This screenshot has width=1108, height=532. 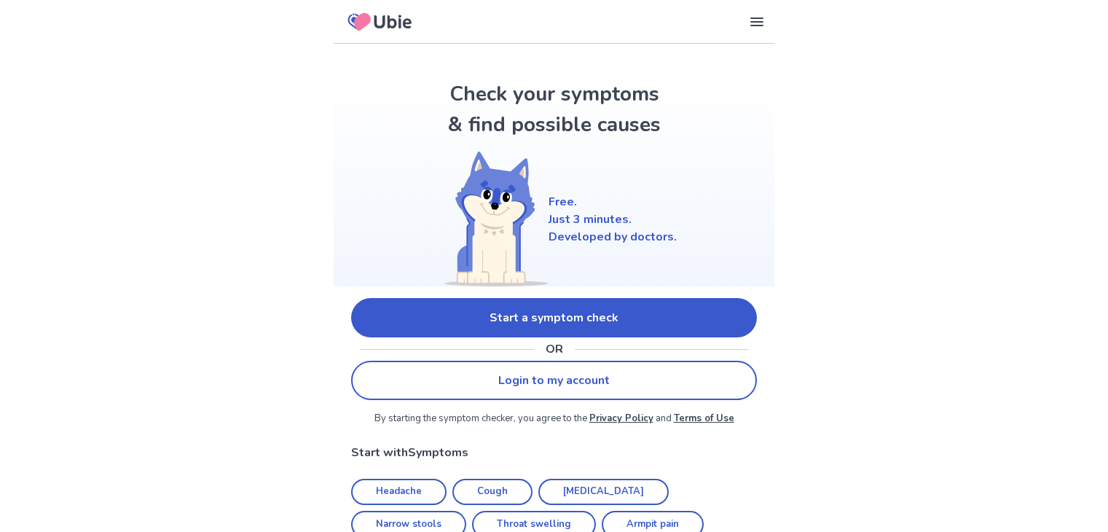 What do you see at coordinates (554, 453) in the screenshot?
I see `p: Start with Symptoms` at bounding box center [554, 453].